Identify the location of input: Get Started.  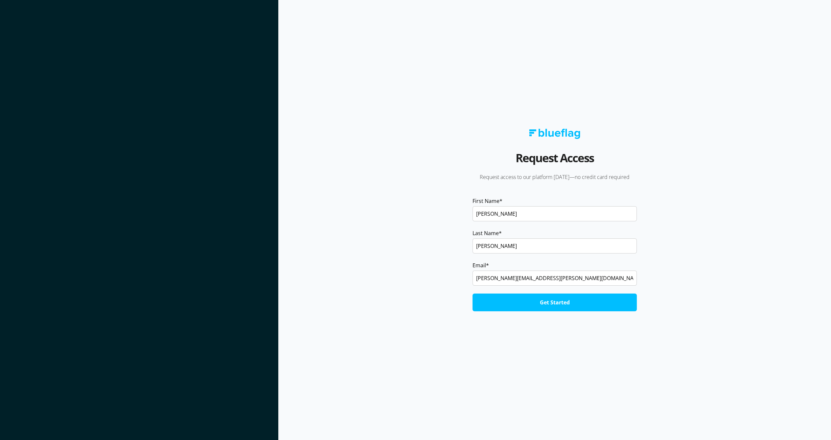
(555, 303).